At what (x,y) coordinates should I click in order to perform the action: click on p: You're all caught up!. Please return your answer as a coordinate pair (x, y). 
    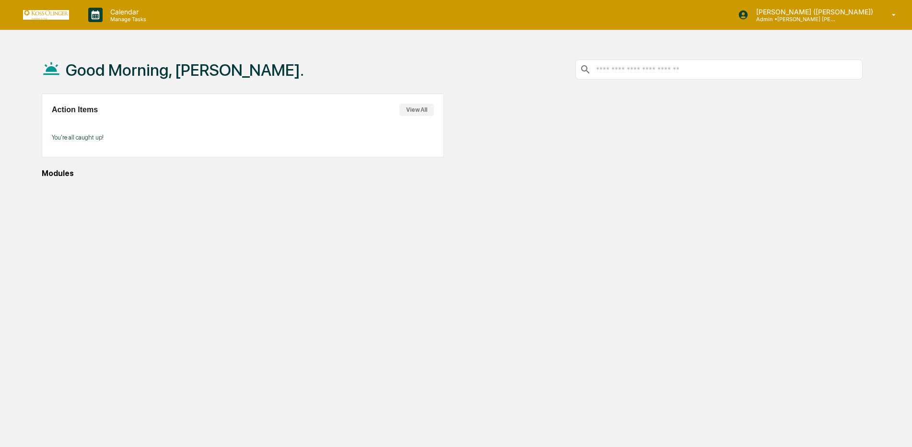
    Looking at the image, I should click on (243, 137).